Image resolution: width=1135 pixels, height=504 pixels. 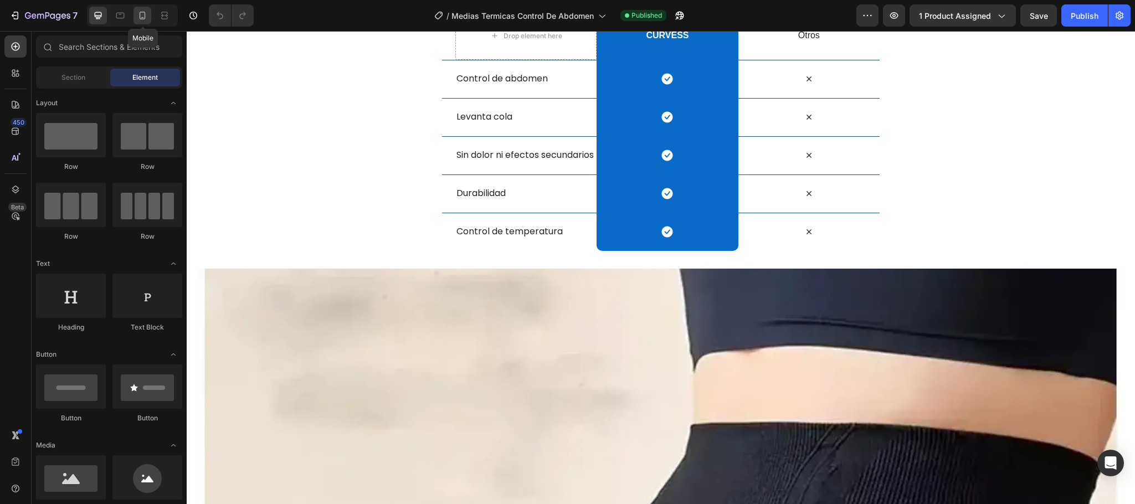 What do you see at coordinates (47, 103) in the screenshot?
I see `span: Layout` at bounding box center [47, 103].